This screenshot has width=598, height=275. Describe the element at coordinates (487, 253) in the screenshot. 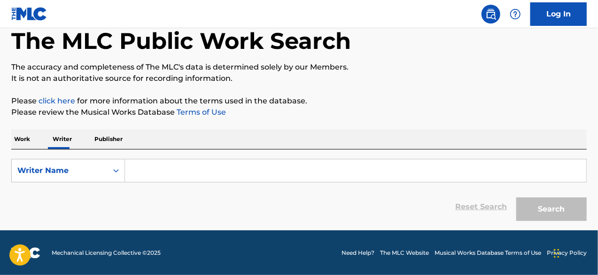

I see `a: Musical Works Database Terms of Use` at that location.